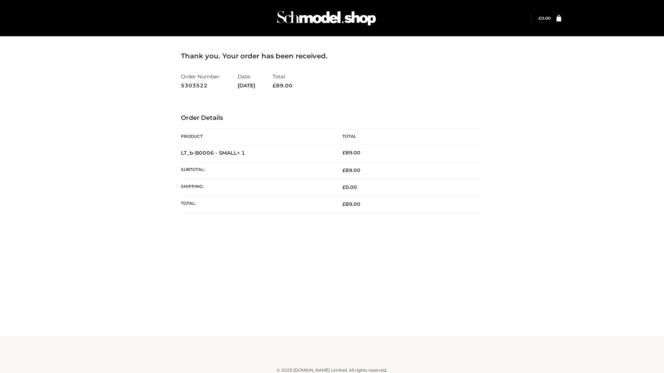  Describe the element at coordinates (256, 137) in the screenshot. I see `th: Product` at that location.